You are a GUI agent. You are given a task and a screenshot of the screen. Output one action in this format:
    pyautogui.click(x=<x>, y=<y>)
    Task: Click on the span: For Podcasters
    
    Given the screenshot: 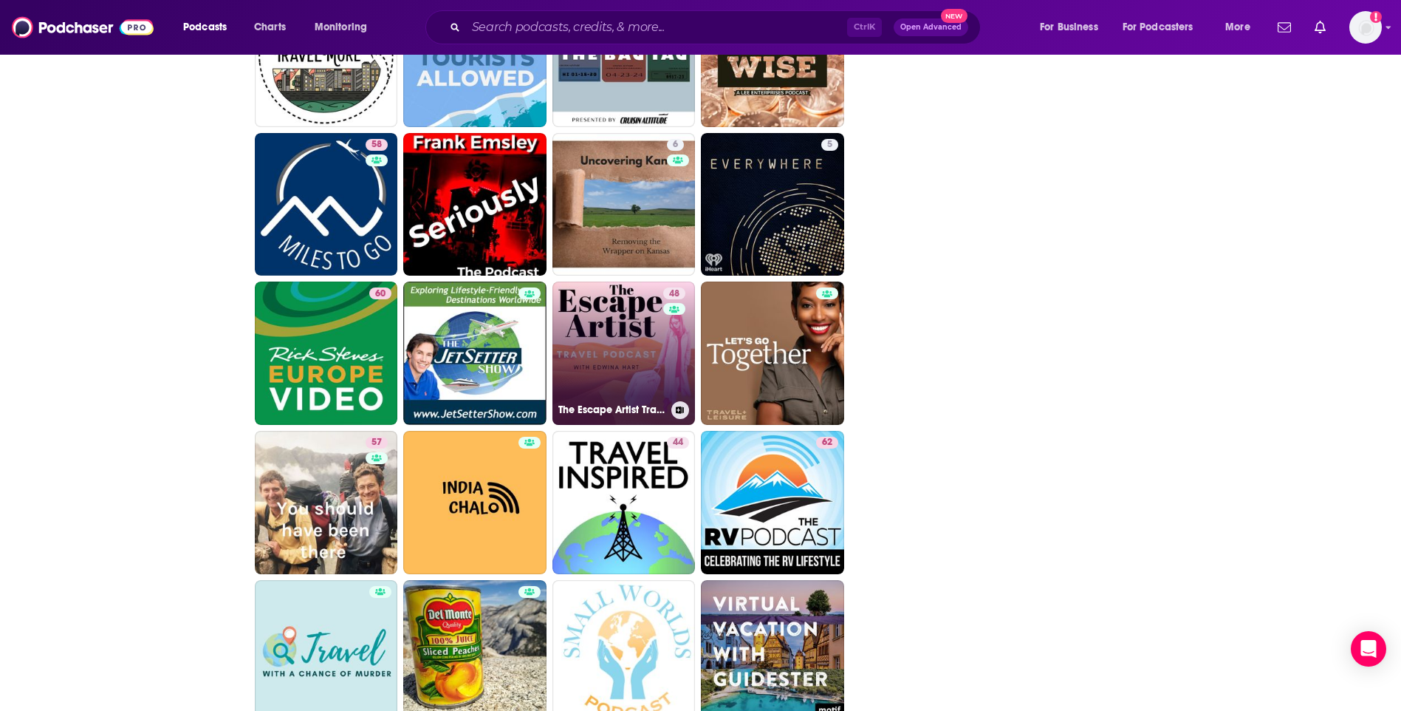 What is the action you would take?
    pyautogui.click(x=1158, y=27)
    